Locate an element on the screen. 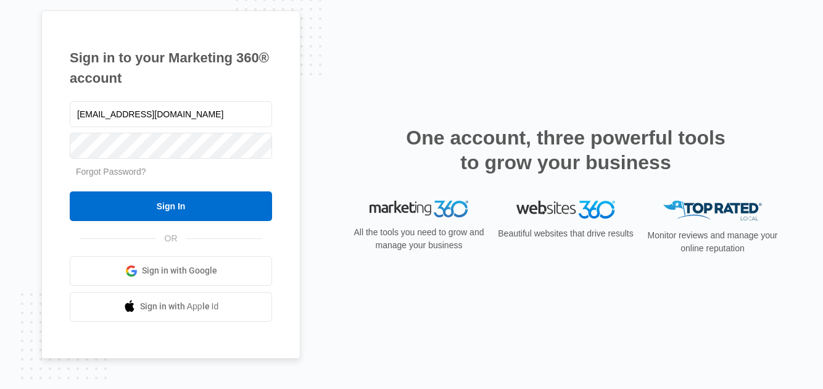 The height and width of the screenshot is (389, 823). span: OR is located at coordinates (171, 238).